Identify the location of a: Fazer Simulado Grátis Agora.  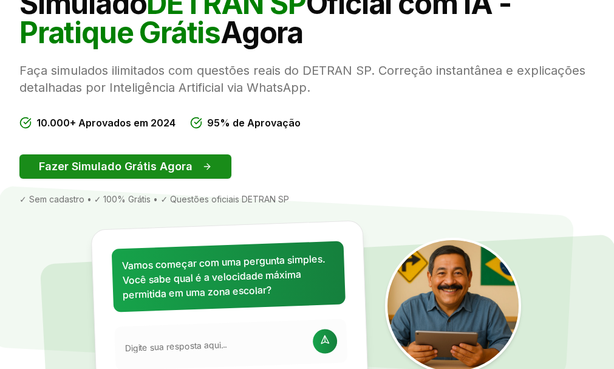
(125, 166).